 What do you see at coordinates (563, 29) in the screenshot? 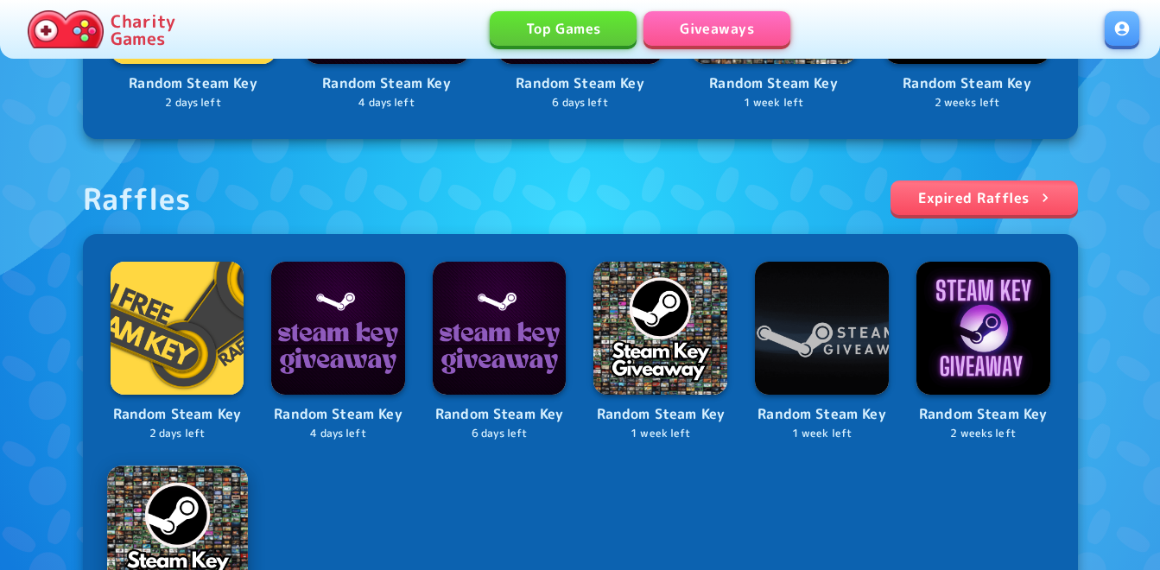
I see `a: Top Games` at bounding box center [563, 29].